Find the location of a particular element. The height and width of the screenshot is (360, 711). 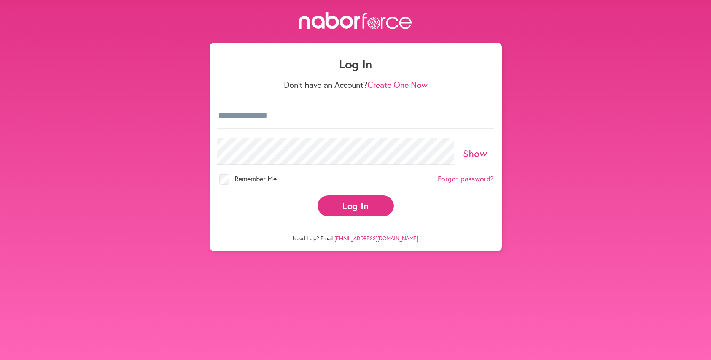

a: Show is located at coordinates (475, 153).